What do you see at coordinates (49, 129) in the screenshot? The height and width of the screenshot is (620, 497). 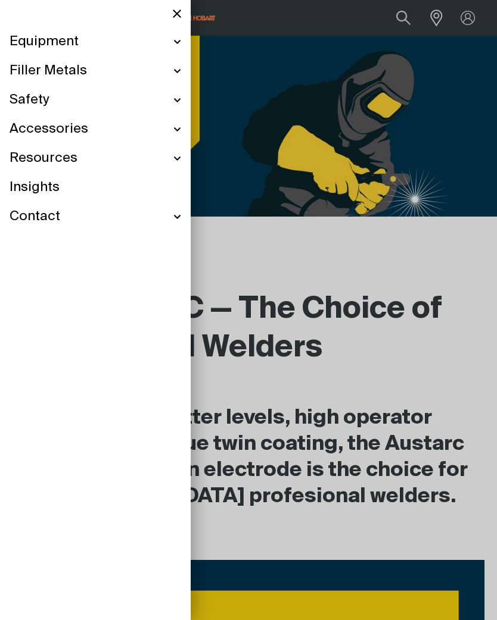 I see `span: Accessories` at bounding box center [49, 129].